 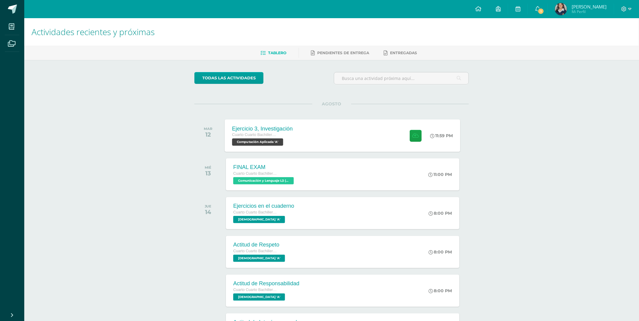 What do you see at coordinates (229, 78) in the screenshot?
I see `a: todas las Actividades` at bounding box center [229, 78].